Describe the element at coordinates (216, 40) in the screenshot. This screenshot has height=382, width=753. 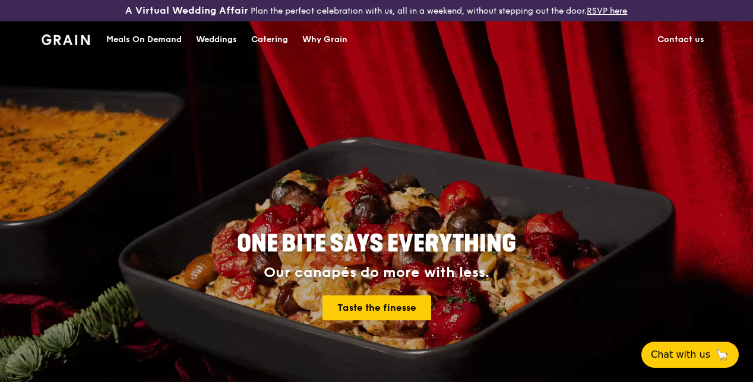
I see `div: Weddings` at that location.